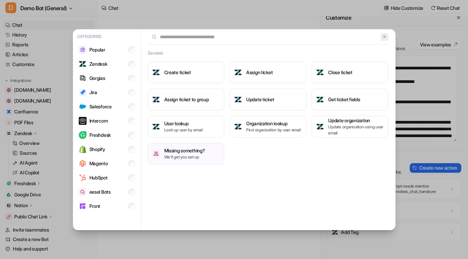 The width and height of the screenshot is (468, 259). I want to click on h3: Update organization, so click(356, 120).